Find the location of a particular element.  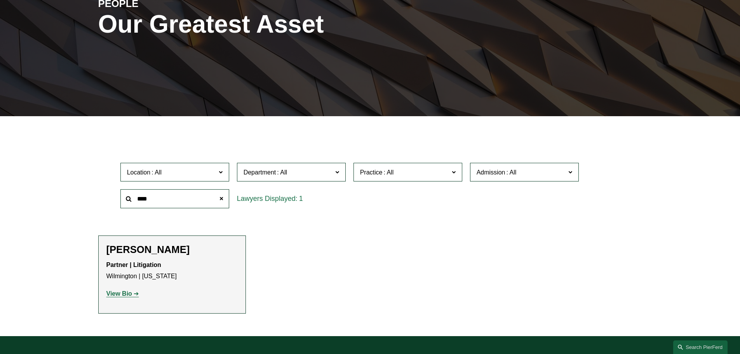

span: Location is located at coordinates (139, 172).